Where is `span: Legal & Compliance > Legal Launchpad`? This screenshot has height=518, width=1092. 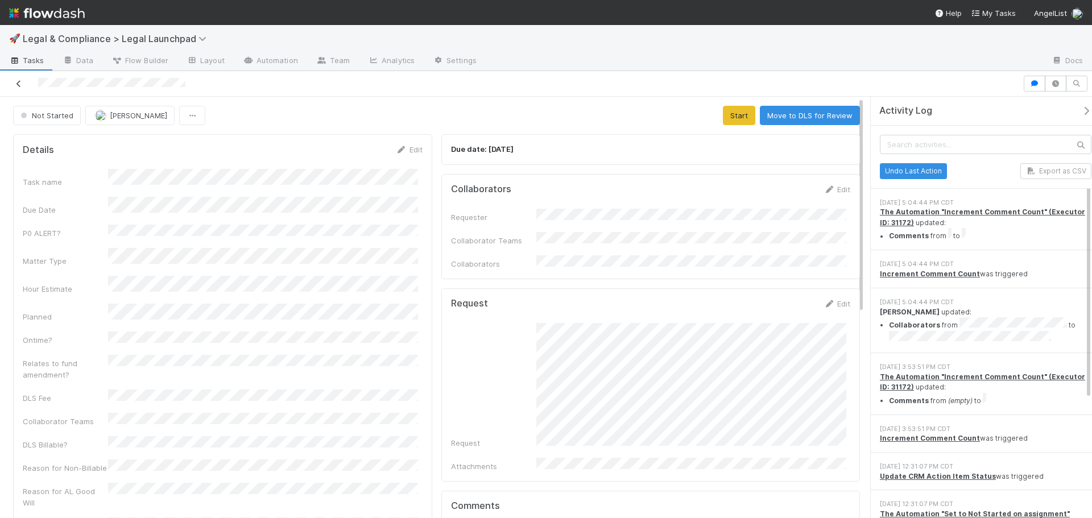 span: Legal & Compliance > Legal Launchpad is located at coordinates (117, 39).